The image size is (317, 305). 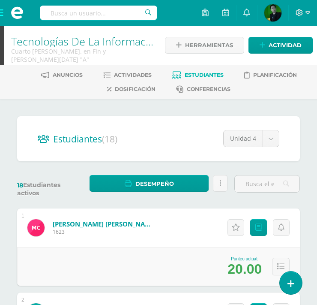 I want to click on span: Actividad, so click(x=285, y=45).